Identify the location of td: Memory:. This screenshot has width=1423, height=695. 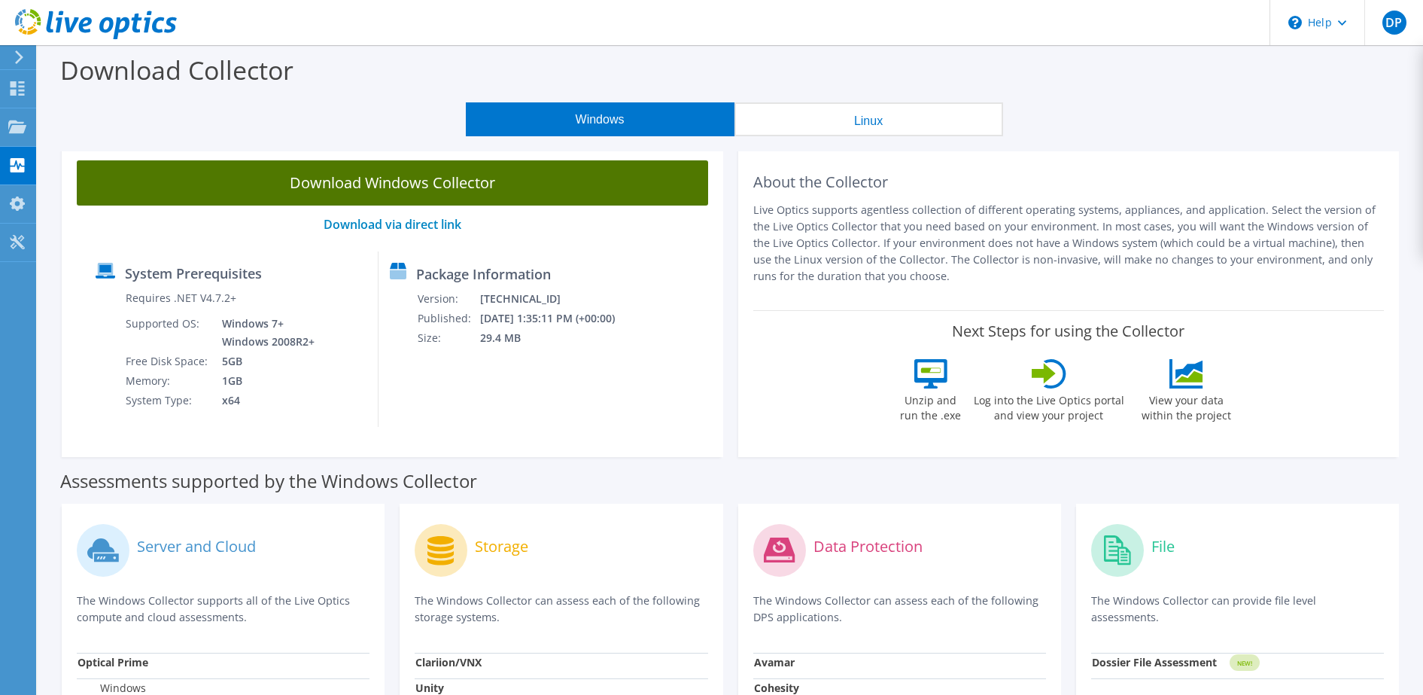
(168, 381).